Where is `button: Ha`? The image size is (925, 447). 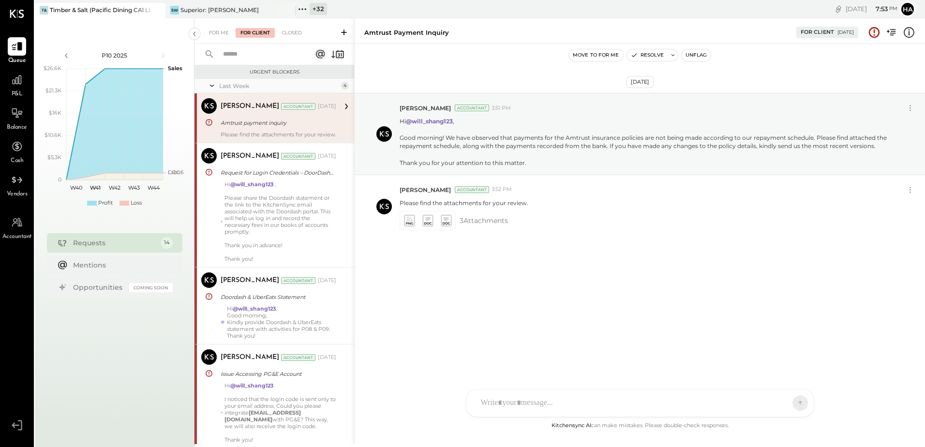
button: Ha is located at coordinates (907, 9).